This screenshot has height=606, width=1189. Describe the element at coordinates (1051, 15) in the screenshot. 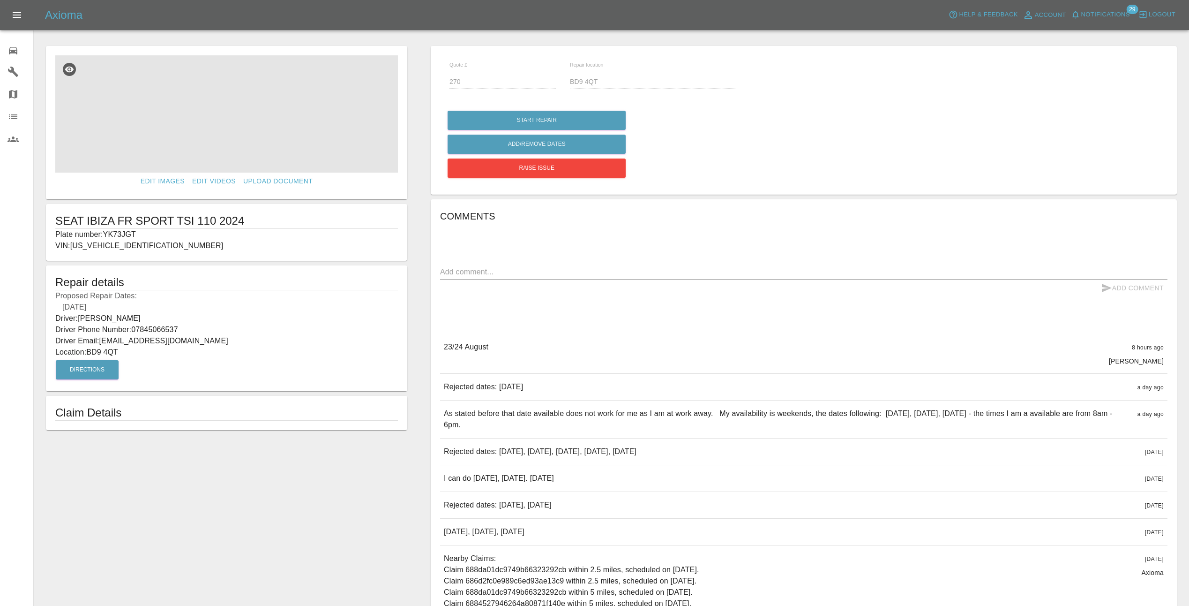

I see `span: Account` at that location.